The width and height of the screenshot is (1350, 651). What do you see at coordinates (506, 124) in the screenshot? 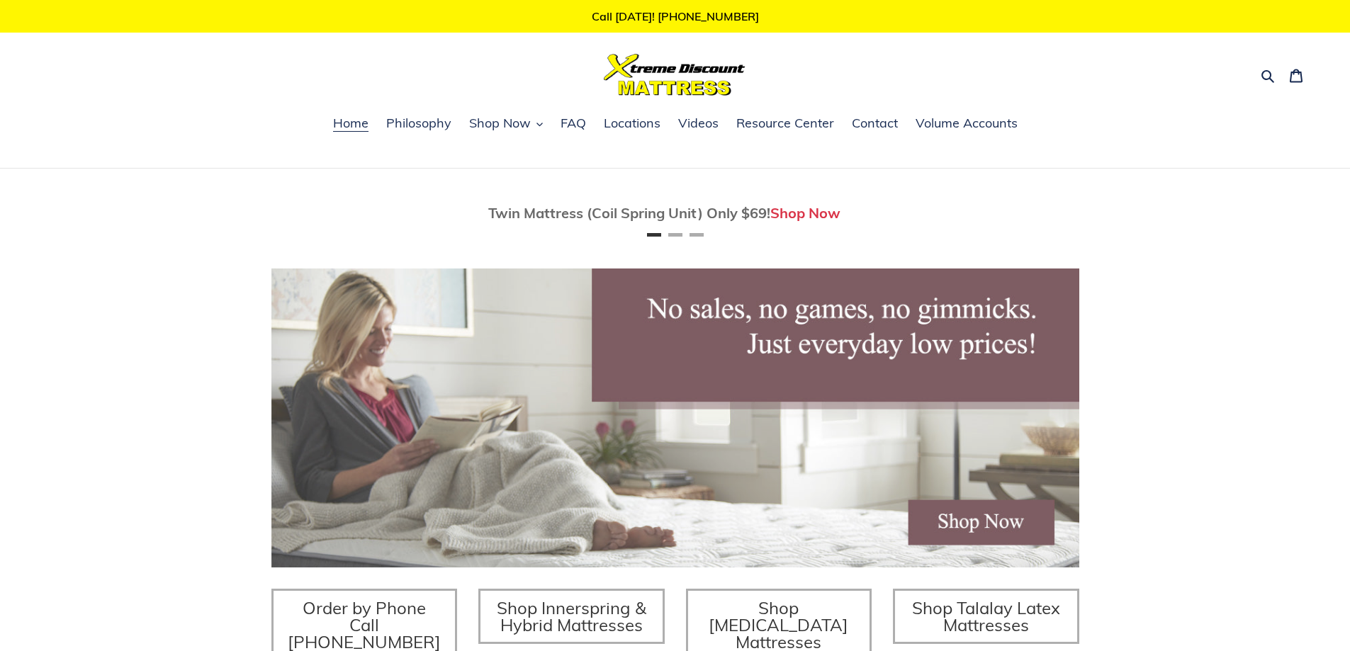
I see `button: Shop Now` at bounding box center [506, 124].